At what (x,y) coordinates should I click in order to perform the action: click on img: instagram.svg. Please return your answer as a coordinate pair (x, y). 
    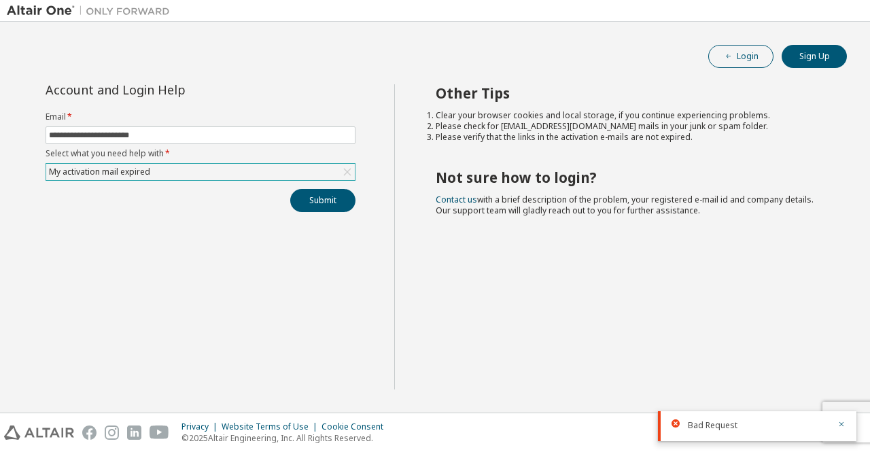
    Looking at the image, I should click on (111, 432).